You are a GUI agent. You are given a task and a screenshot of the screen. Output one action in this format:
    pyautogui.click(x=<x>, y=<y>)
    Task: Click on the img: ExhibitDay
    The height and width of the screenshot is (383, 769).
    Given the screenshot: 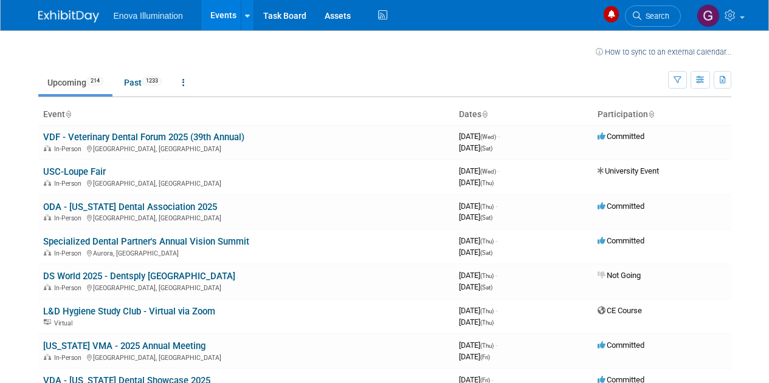 What is the action you would take?
    pyautogui.click(x=69, y=16)
    